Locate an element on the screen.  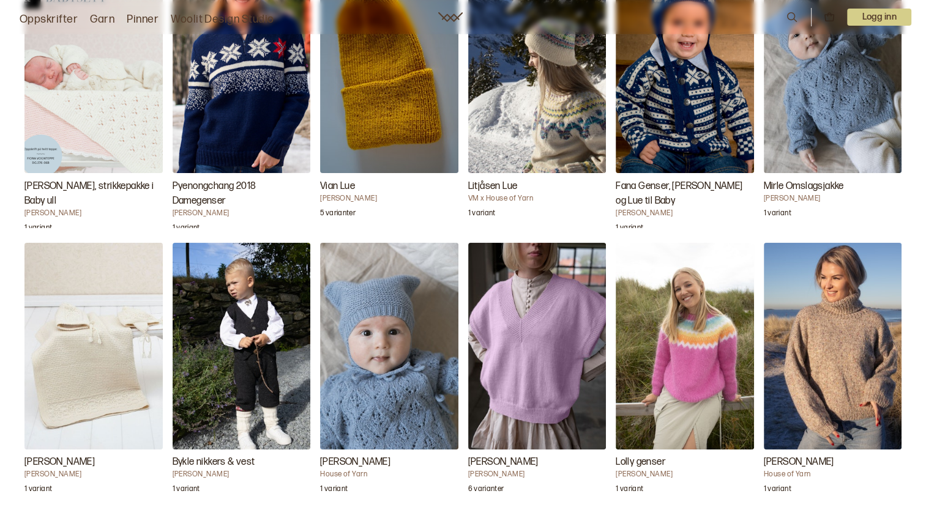
h3: Mirle Omslagsjakke is located at coordinates (833, 187).